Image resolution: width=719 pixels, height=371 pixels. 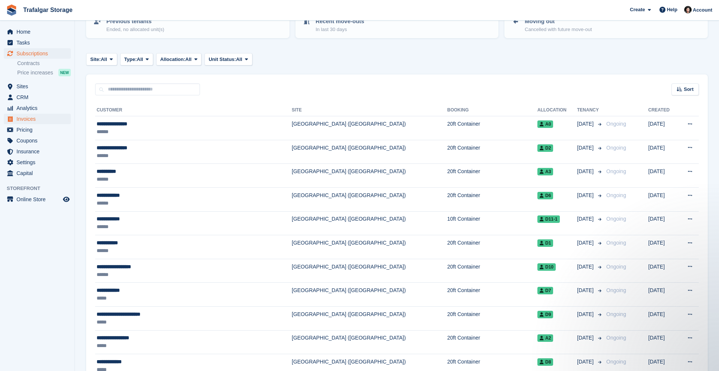 I want to click on span: Allocation:, so click(x=173, y=60).